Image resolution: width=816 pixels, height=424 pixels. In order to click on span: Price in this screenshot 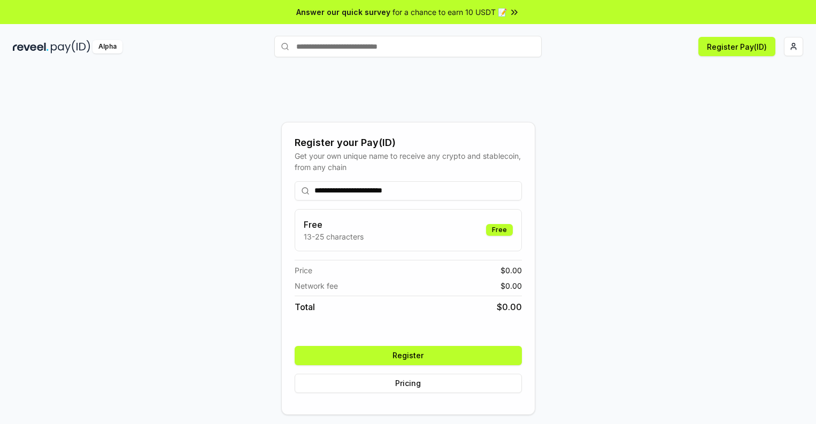, I will do `click(303, 270)`.